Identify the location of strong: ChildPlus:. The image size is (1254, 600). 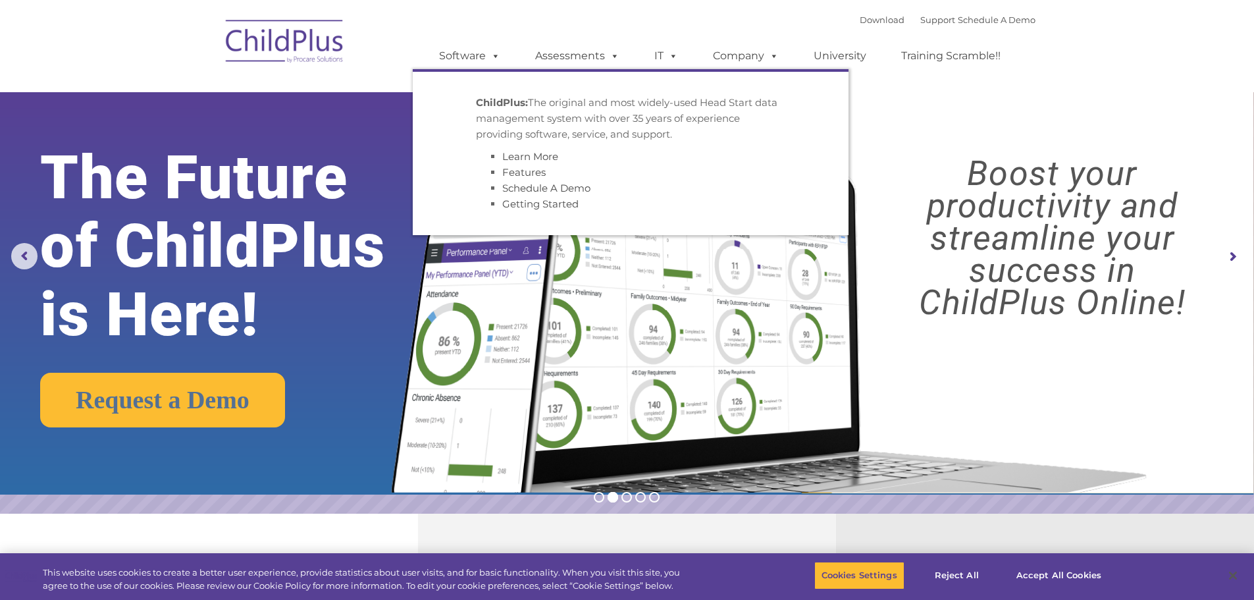
(502, 102).